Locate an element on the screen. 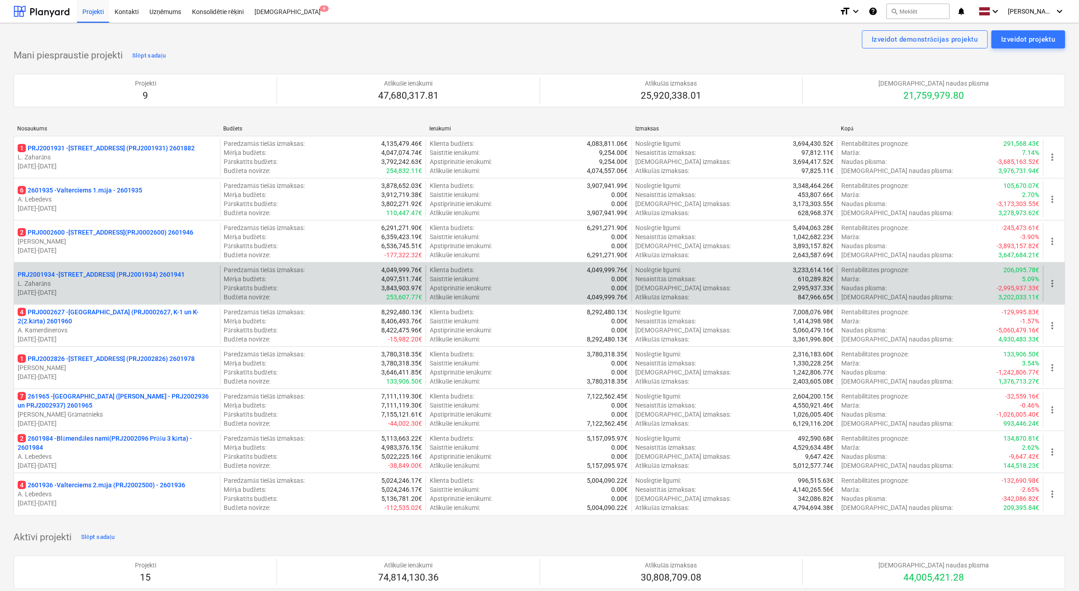 Image resolution: width=1079 pixels, height=591 pixels. p: A. Kamerdinerovs is located at coordinates (117, 330).